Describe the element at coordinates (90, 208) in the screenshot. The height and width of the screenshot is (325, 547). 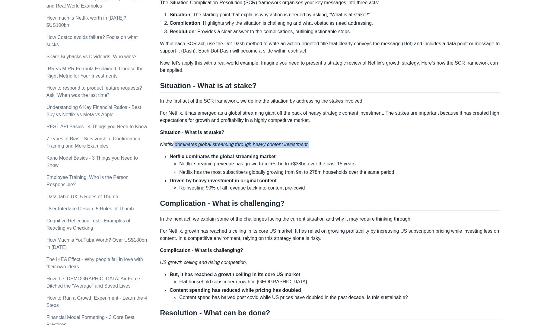
I see `a: User Interface Design: 5 Rules of Thumb` at that location.